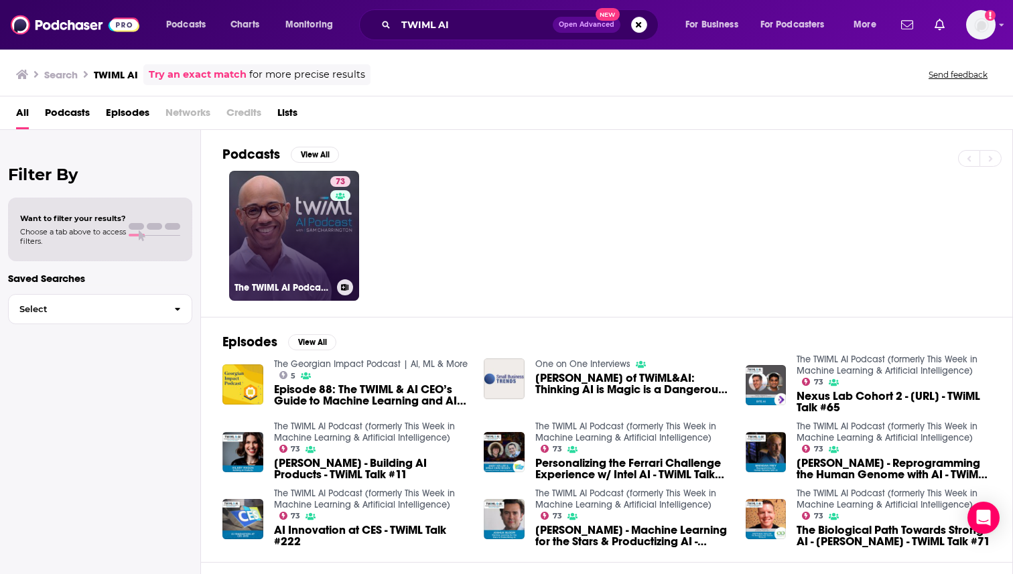 The height and width of the screenshot is (574, 1013). I want to click on svg: Add a profile image, so click(991, 15).